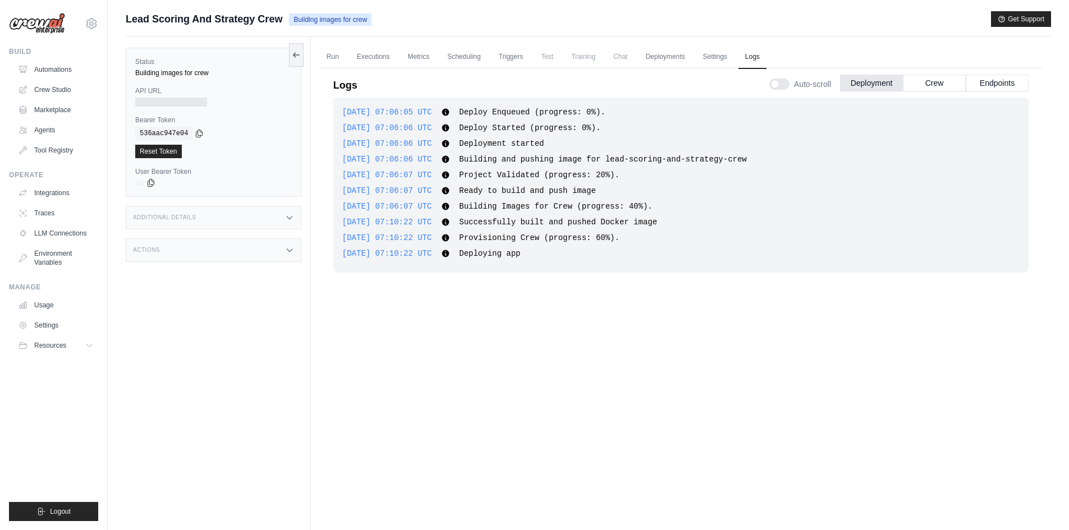  What do you see at coordinates (56, 233) in the screenshot?
I see `a: LLM Connections` at bounding box center [56, 233].